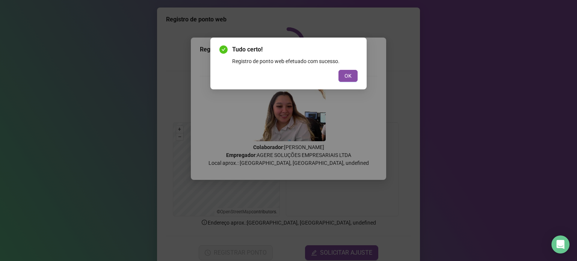  What do you see at coordinates (295, 61) in the screenshot?
I see `div: Registro de ponto web efetuado com sucesso.` at bounding box center [295, 61].